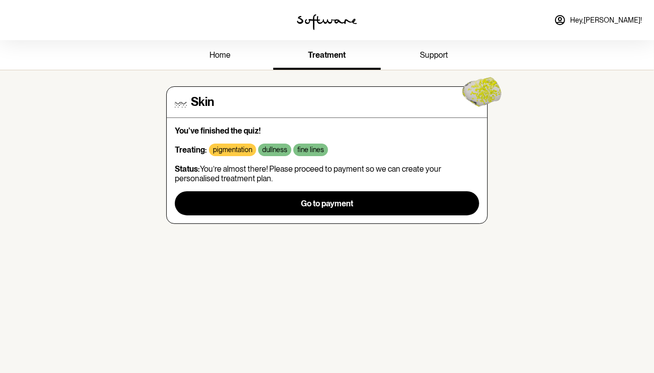 The image size is (654, 373). I want to click on span: support, so click(434, 55).